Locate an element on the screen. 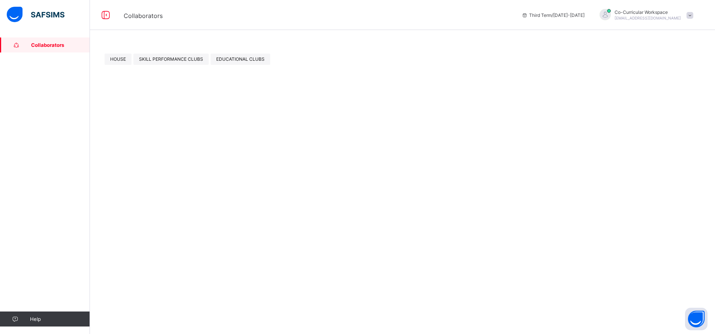  button: Open asap is located at coordinates (696, 319).